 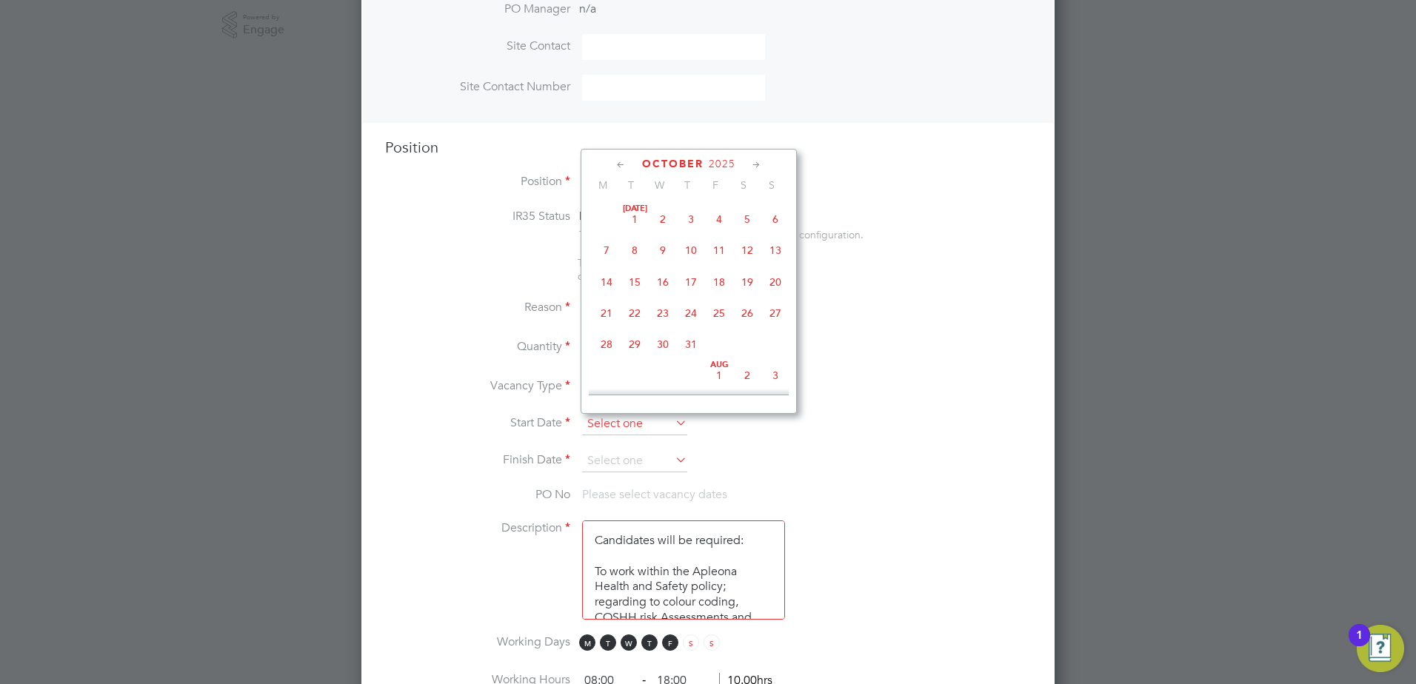 I want to click on span: 21, so click(x=606, y=313).